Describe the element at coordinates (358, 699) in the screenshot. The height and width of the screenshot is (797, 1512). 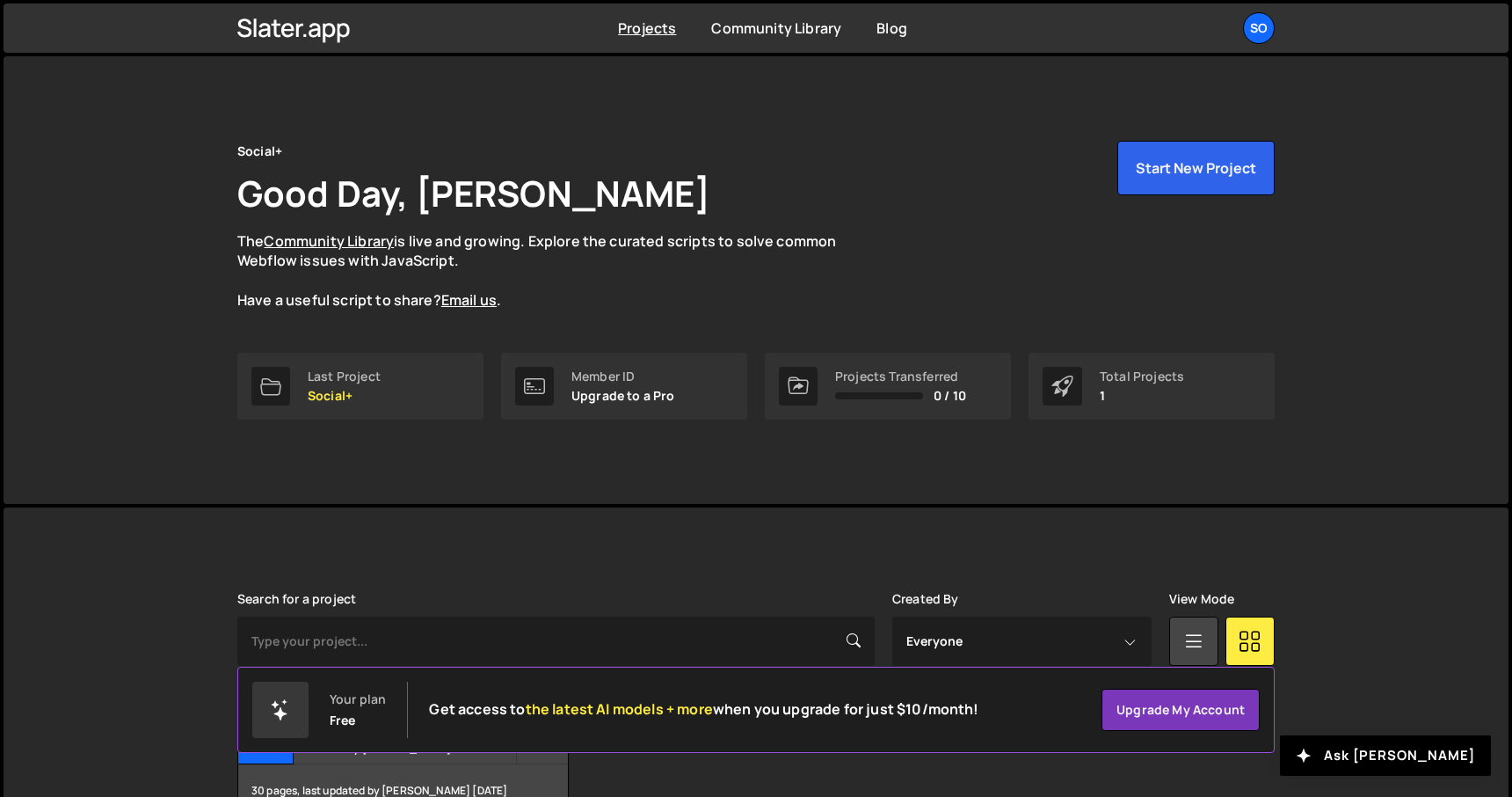
I see `div: Your plan` at that location.